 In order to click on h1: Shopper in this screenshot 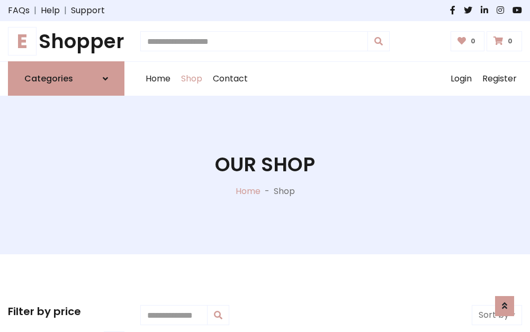, I will do `click(66, 41)`.